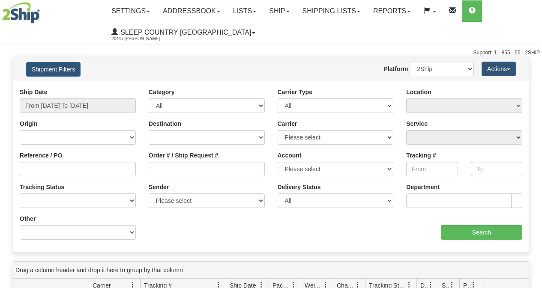 The width and height of the screenshot is (542, 288). What do you see at coordinates (481, 232) in the screenshot?
I see `input: Search` at bounding box center [481, 232].